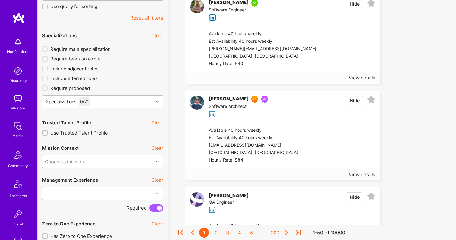  I want to click on button: Reset all filters, so click(147, 18).